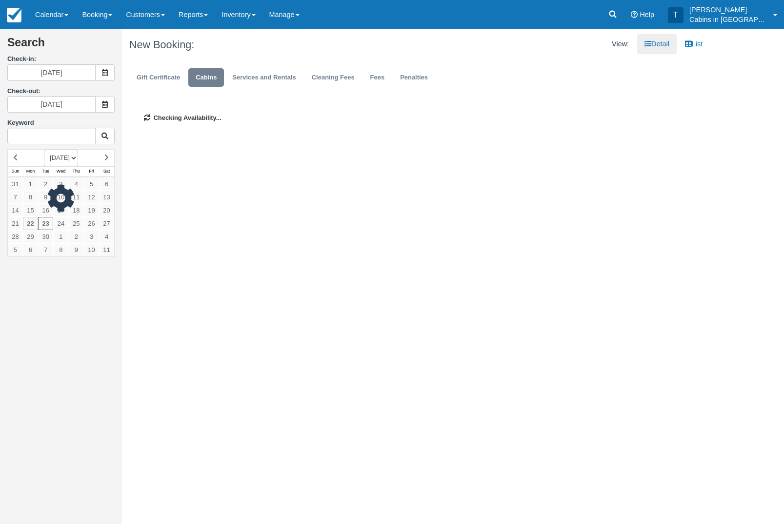 The height and width of the screenshot is (524, 784). What do you see at coordinates (657, 44) in the screenshot?
I see `a: Detail` at bounding box center [657, 44].